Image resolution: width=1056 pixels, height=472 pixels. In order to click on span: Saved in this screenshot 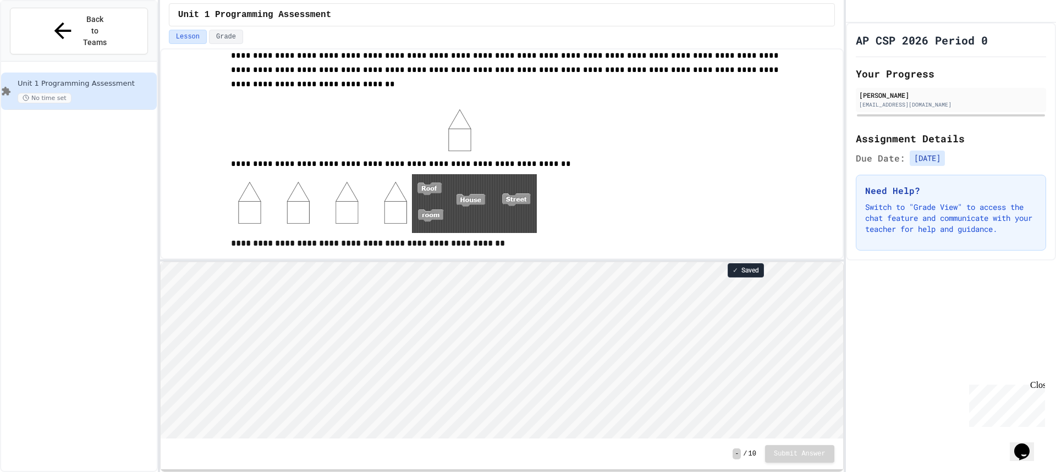, I will do `click(750, 270)`.